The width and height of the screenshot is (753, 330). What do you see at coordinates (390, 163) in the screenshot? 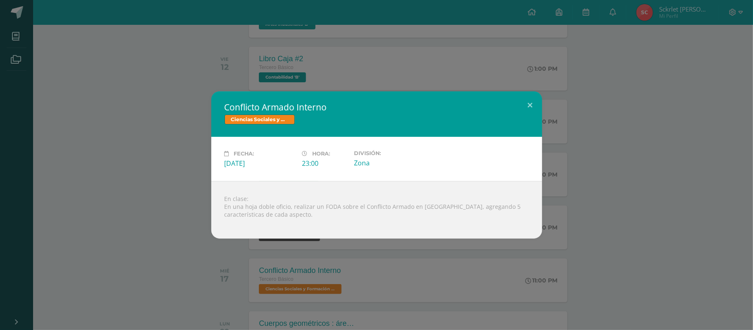
I see `div: Zona` at bounding box center [390, 163].